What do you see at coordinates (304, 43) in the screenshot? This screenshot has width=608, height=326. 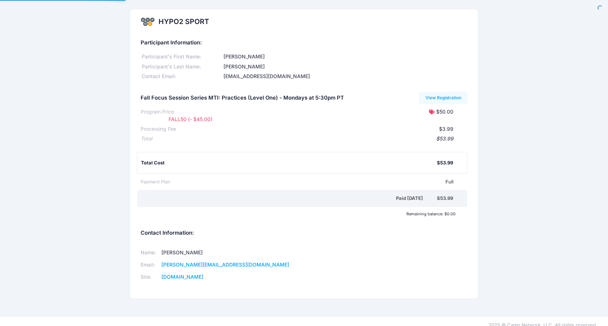 I see `h5: Participant Information:` at bounding box center [304, 43].